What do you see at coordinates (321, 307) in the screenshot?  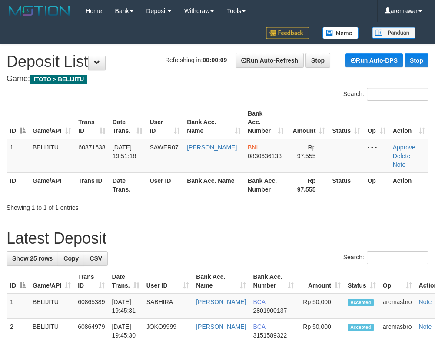 I see `td: Rp 50,000` at bounding box center [321, 307].